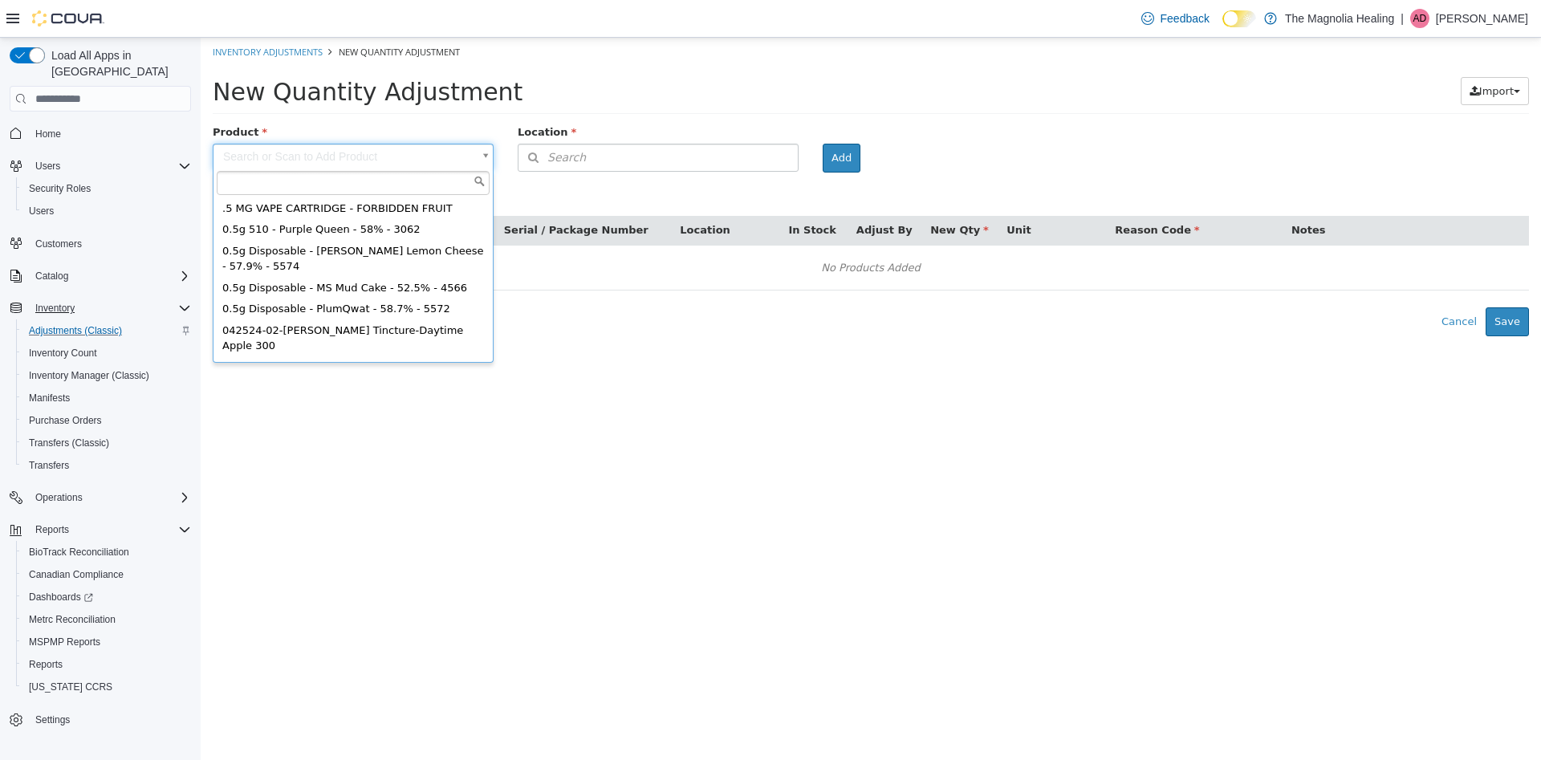 This screenshot has width=1541, height=760. Describe the element at coordinates (59, 244) in the screenshot. I see `a: Customers` at that location.